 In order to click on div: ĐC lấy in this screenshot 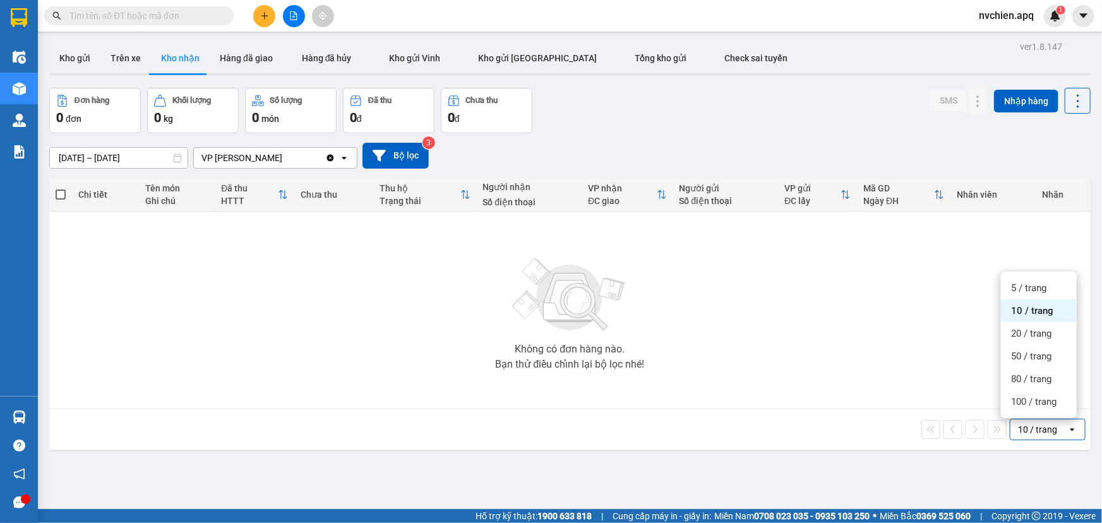, I will do `click(812, 201)`.